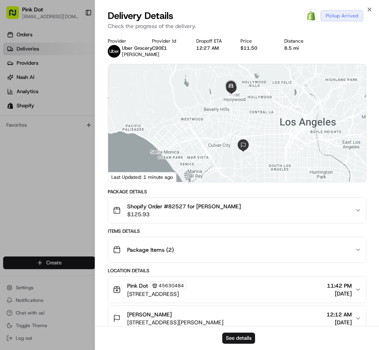 The width and height of the screenshot is (379, 350). I want to click on span: API Documentation, so click(101, 181).